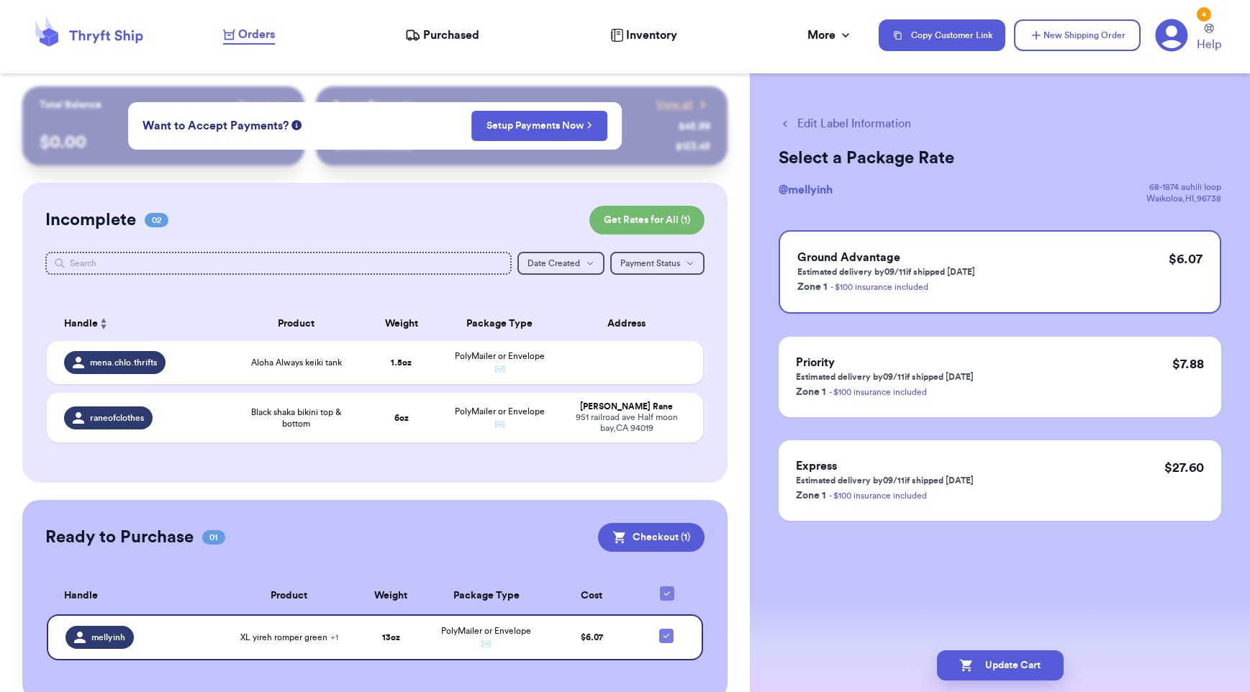  What do you see at coordinates (644, 35) in the screenshot?
I see `a: Inventory` at bounding box center [644, 35].